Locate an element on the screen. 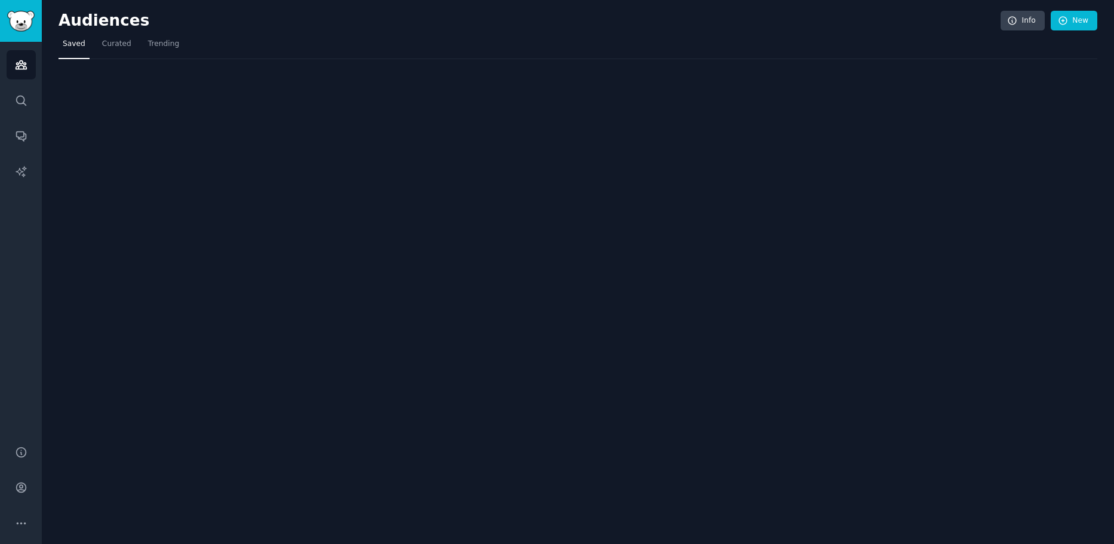 The image size is (1114, 544). h2: Audiences is located at coordinates (530, 21).